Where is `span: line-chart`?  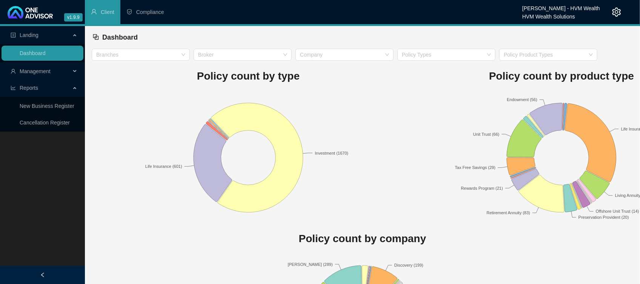 span: line-chart is located at coordinates (13, 88).